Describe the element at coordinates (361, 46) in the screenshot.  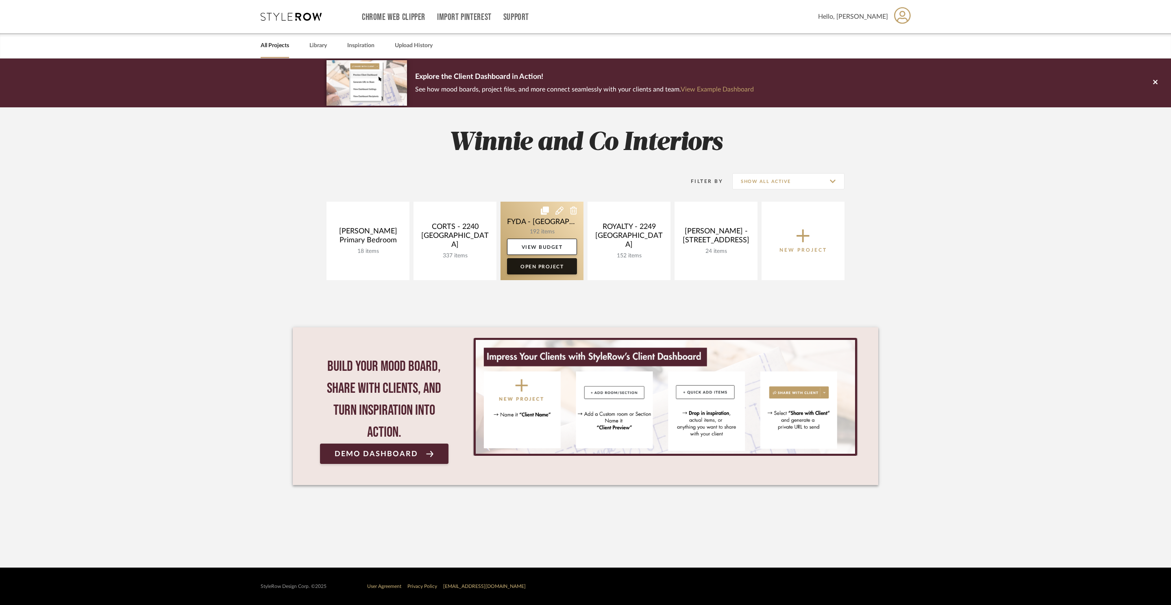
I see `a: Inspiration` at that location.